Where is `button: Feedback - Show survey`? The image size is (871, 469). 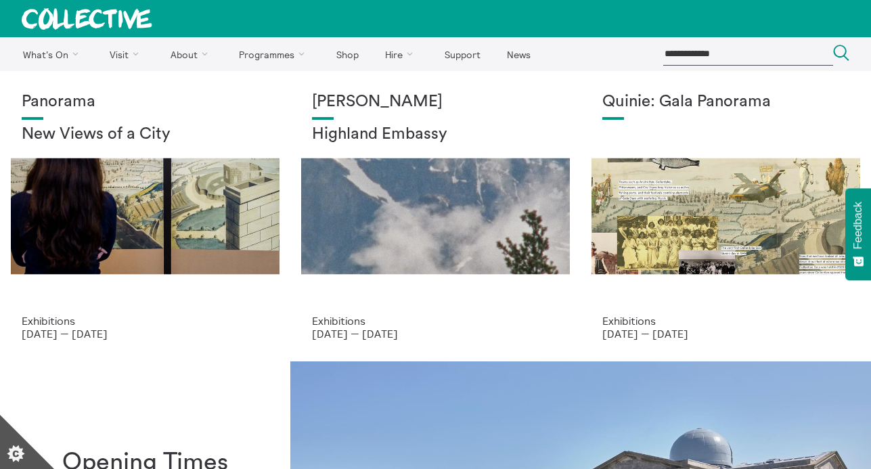 button: Feedback - Show survey is located at coordinates (858, 234).